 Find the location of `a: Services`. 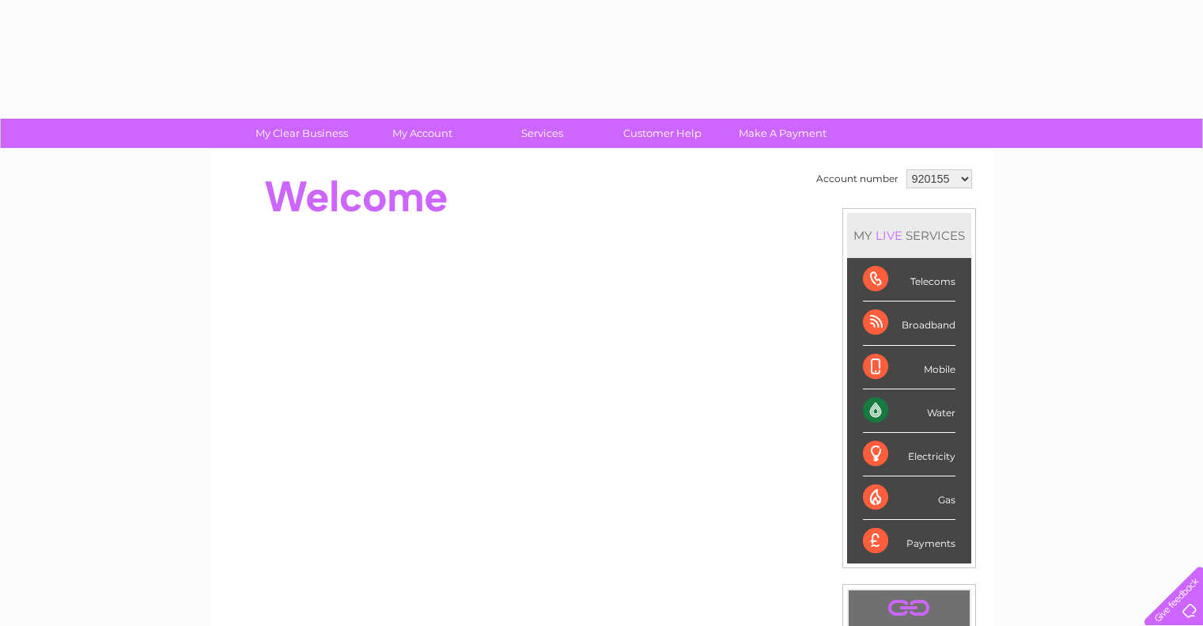

a: Services is located at coordinates (542, 133).